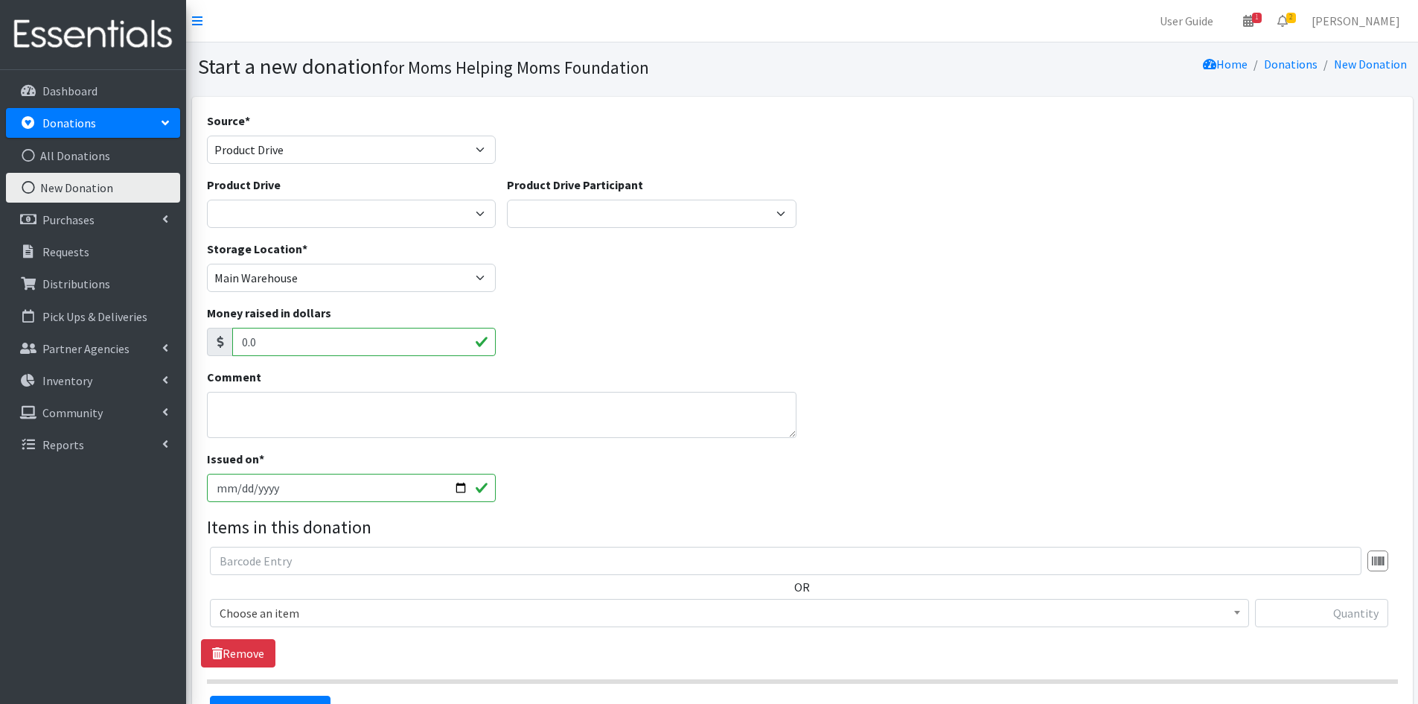  Describe the element at coordinates (76, 284) in the screenshot. I see `p: Distributions` at that location.